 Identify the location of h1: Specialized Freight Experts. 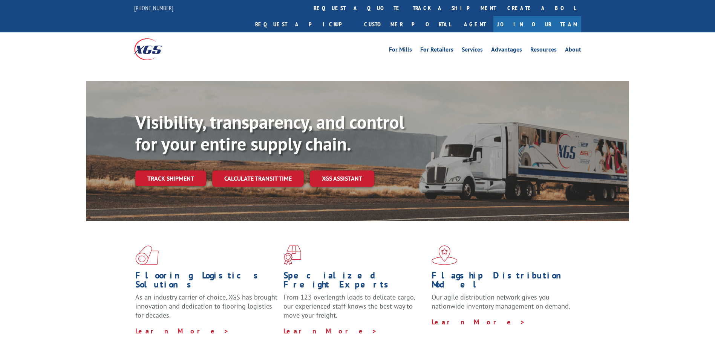
(355, 282).